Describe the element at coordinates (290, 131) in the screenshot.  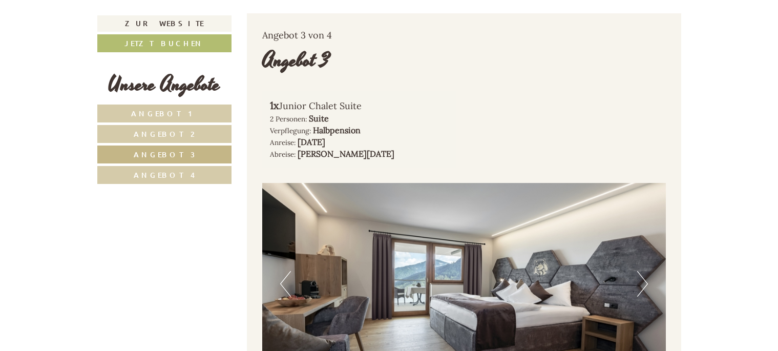
I see `small: Verpflegung:` at that location.